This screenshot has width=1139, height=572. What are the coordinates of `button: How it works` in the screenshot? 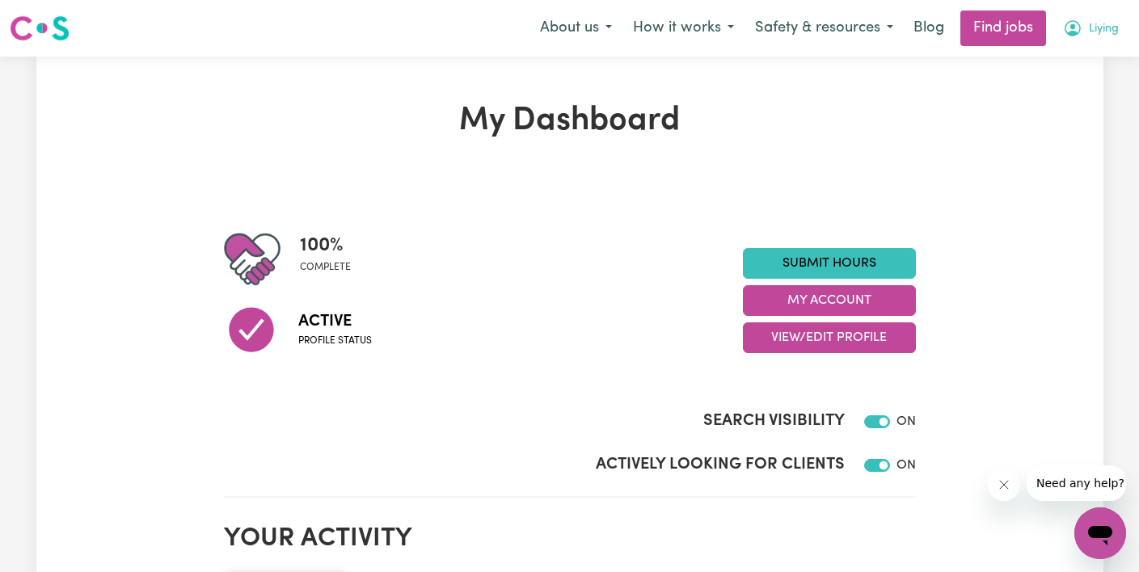 It's located at (683, 28).